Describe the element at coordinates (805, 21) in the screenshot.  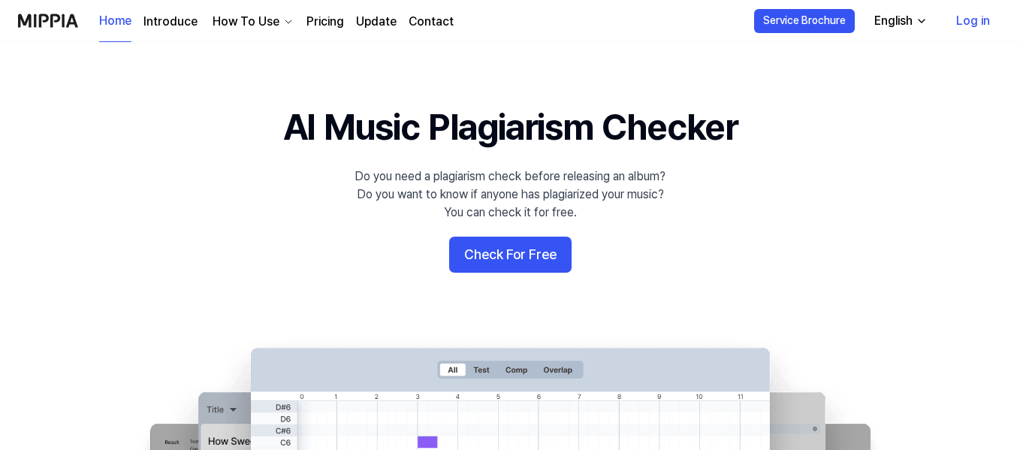
I see `button: Service Brochure` at that location.